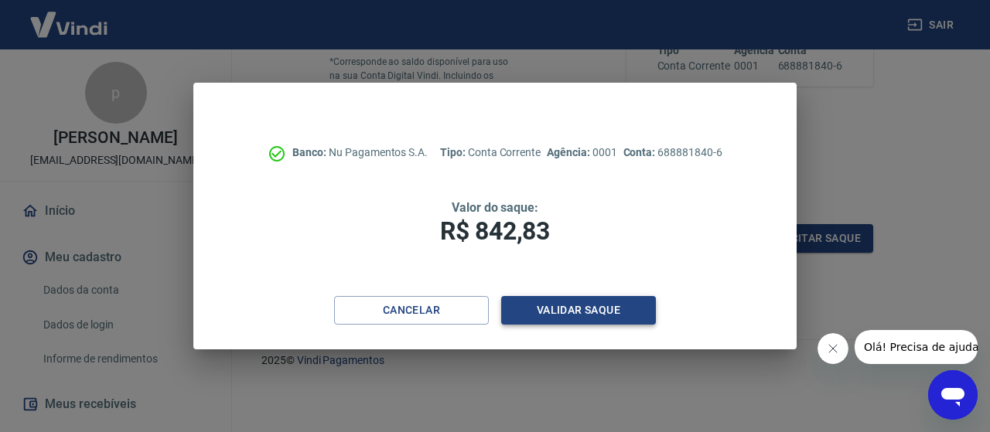 This screenshot has width=990, height=432. I want to click on button: Cancelar, so click(412, 310).